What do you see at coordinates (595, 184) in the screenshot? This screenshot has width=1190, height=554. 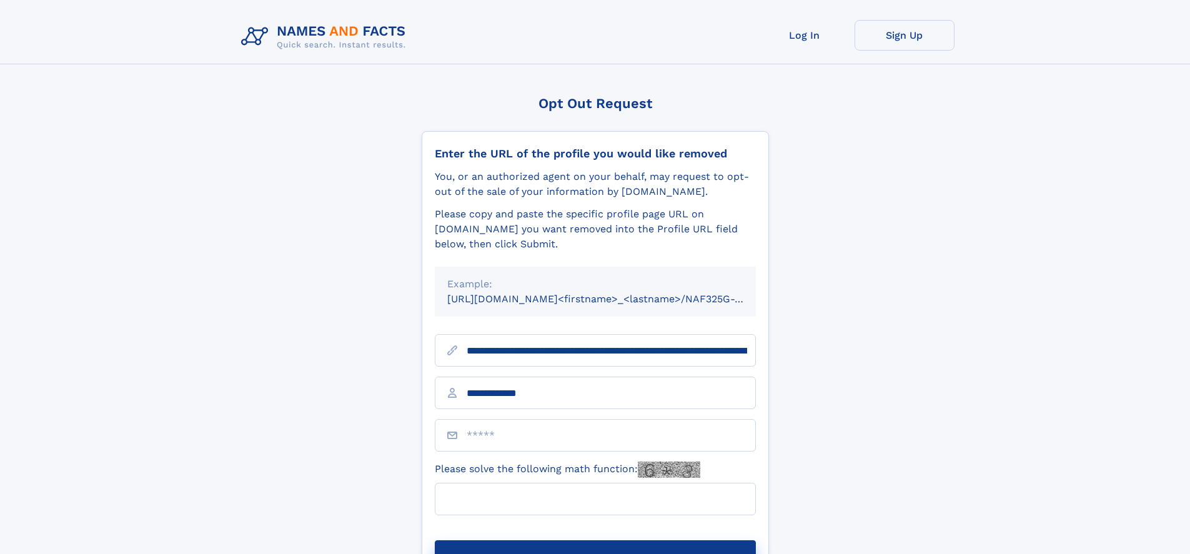 I see `div: You, or an authorized agent on your behalf, may request to opt-out of the sale of your informatio...` at bounding box center [595, 184].